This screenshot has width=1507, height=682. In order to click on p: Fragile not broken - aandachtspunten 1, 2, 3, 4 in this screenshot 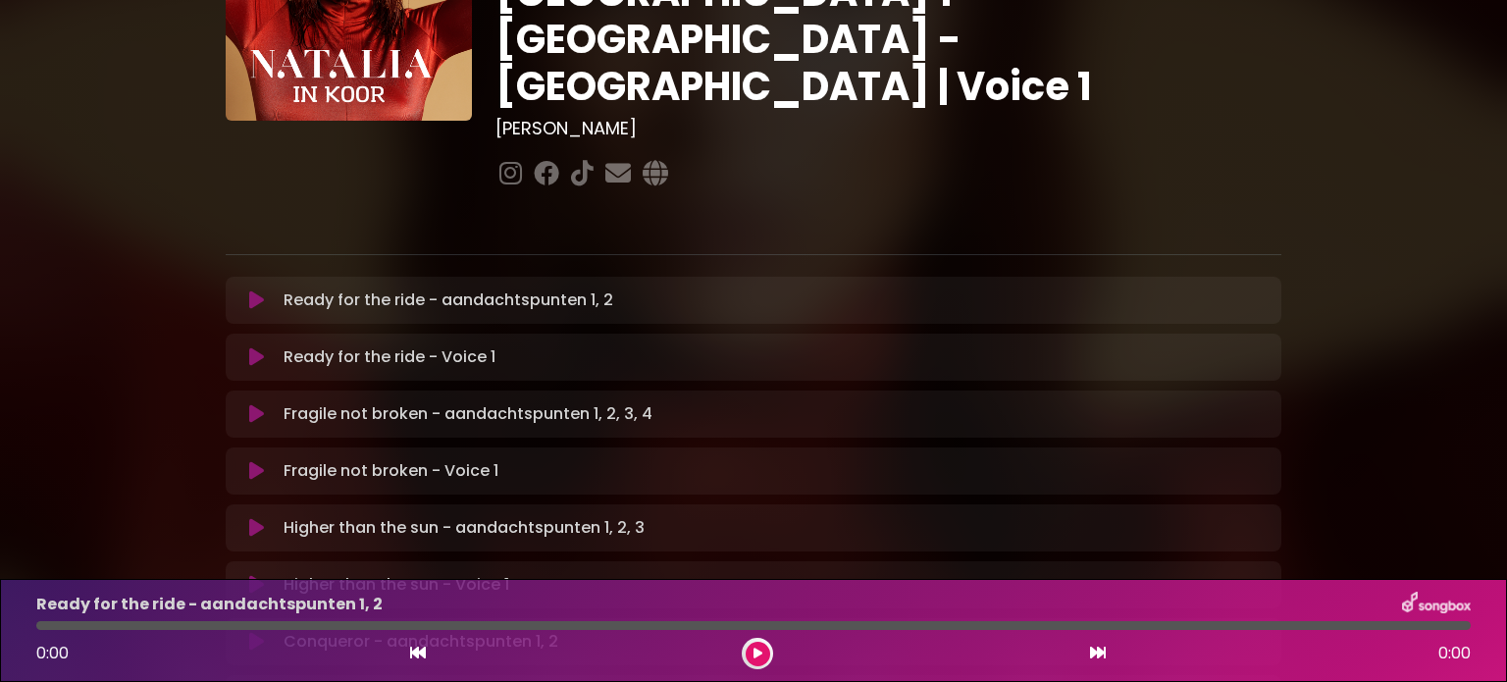, I will do `click(468, 414)`.